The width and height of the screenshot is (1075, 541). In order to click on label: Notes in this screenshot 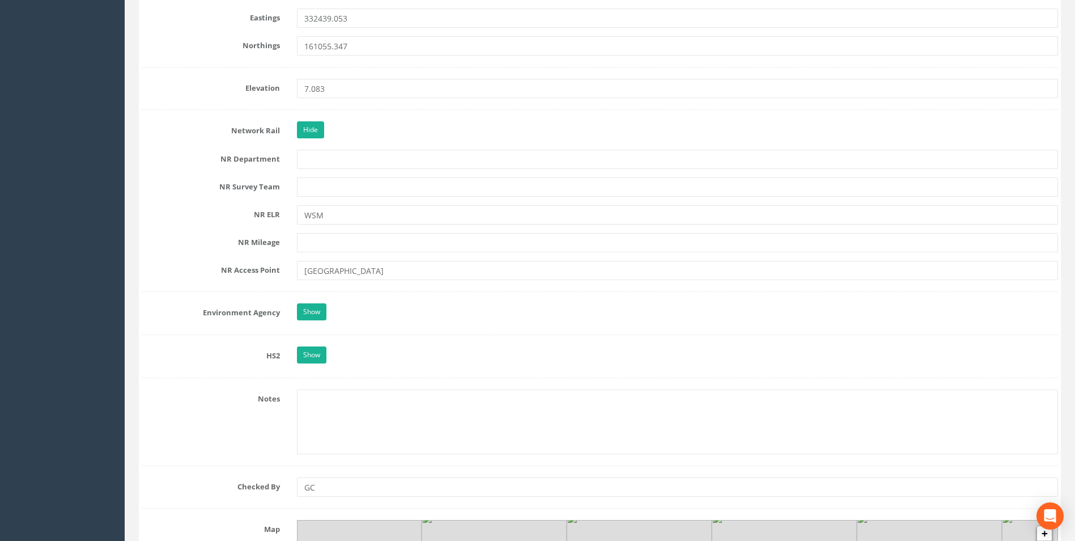, I will do `click(211, 397)`.